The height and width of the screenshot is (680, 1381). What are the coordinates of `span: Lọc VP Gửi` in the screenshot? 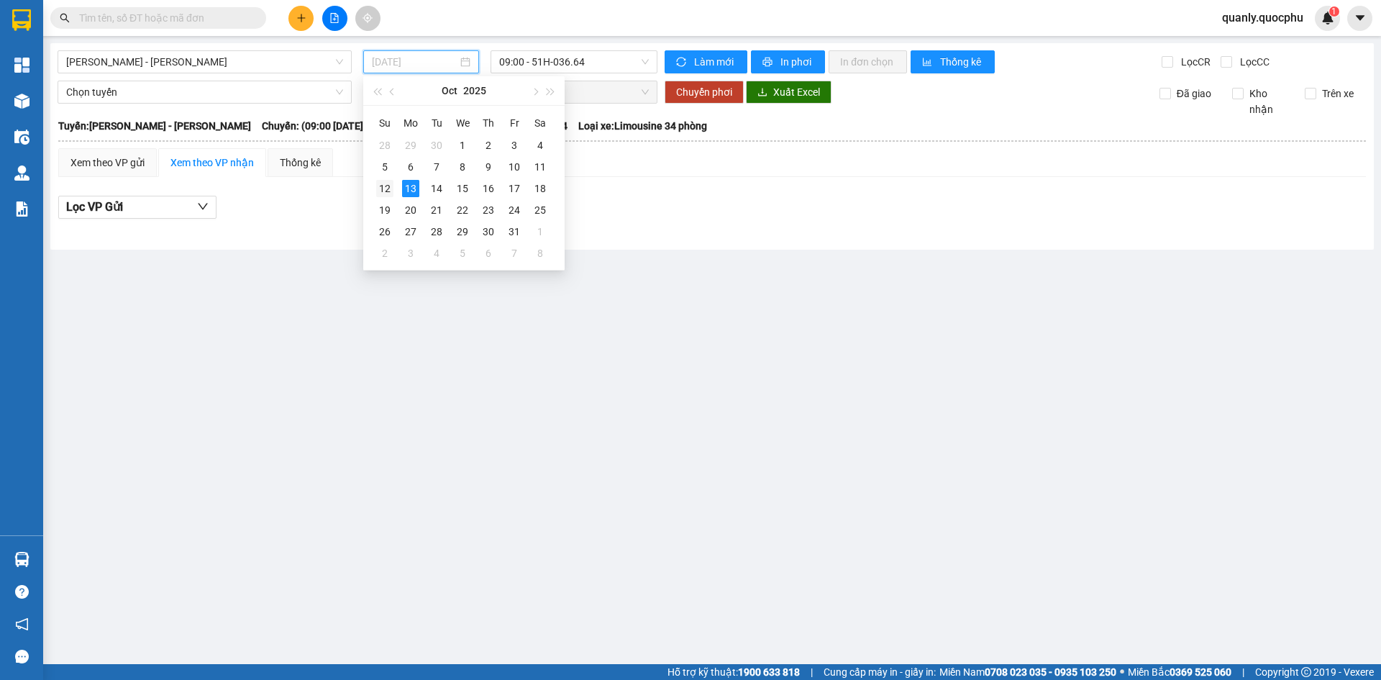 It's located at (94, 206).